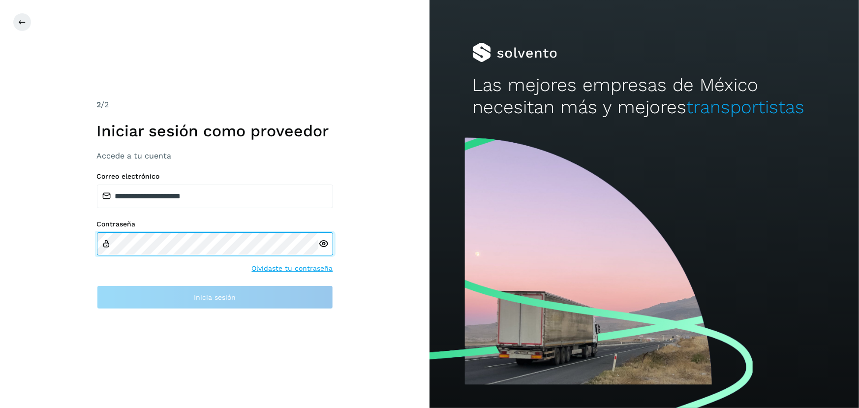  I want to click on label: Correo electrónico, so click(215, 176).